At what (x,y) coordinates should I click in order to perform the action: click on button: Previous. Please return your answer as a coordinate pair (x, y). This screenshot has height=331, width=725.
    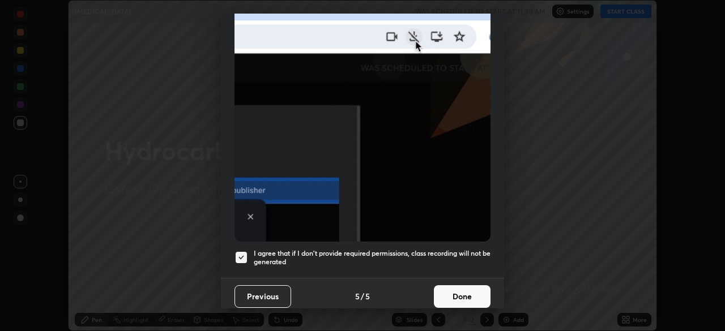
    Looking at the image, I should click on (263, 297).